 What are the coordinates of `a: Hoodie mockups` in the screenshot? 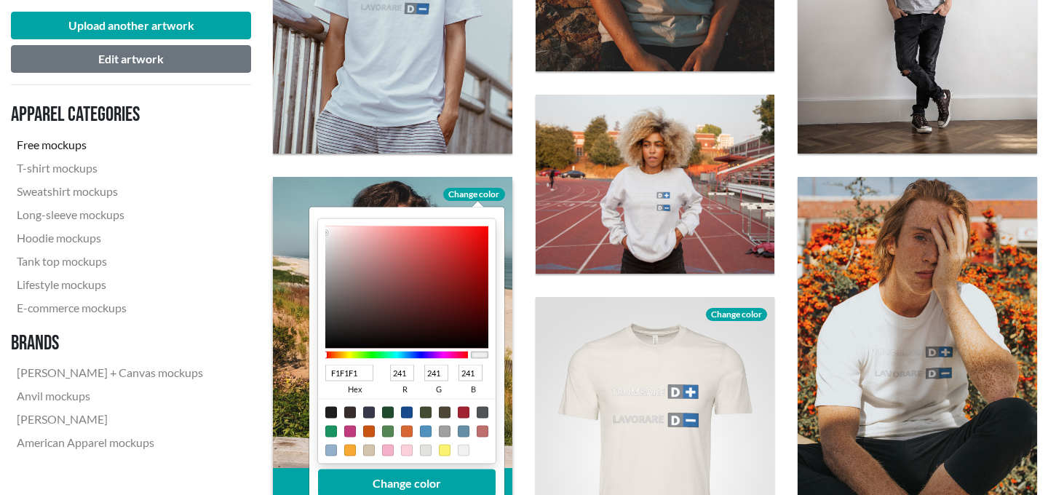 It's located at (110, 238).